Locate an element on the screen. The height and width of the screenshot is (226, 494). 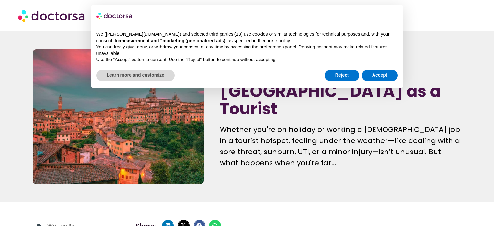
p: You can freely give, deny, or withdraw your consent at any time by accessing the preferences pane... is located at coordinates (247, 50).